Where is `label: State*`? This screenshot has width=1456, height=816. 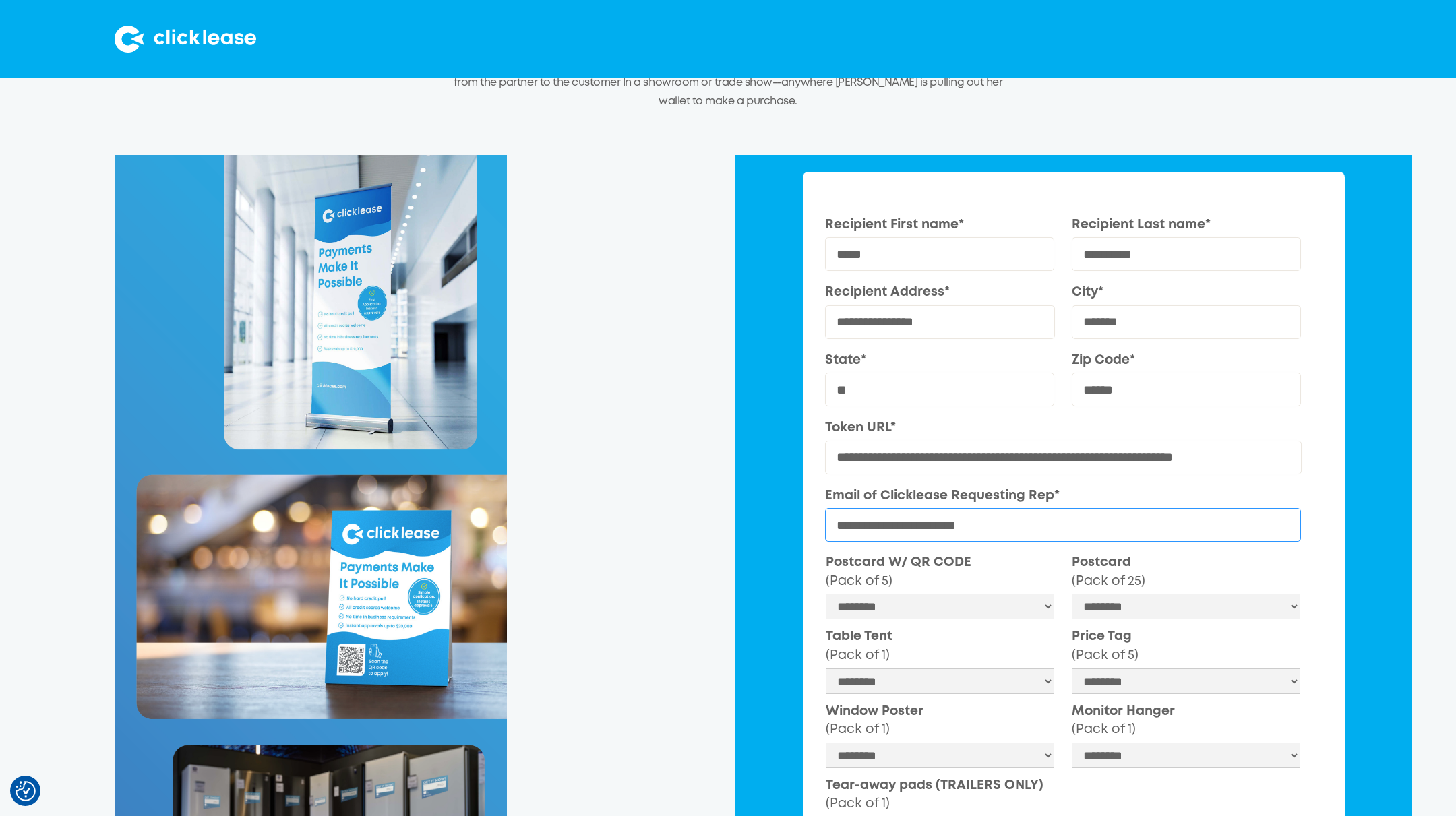
label: State* is located at coordinates (940, 360).